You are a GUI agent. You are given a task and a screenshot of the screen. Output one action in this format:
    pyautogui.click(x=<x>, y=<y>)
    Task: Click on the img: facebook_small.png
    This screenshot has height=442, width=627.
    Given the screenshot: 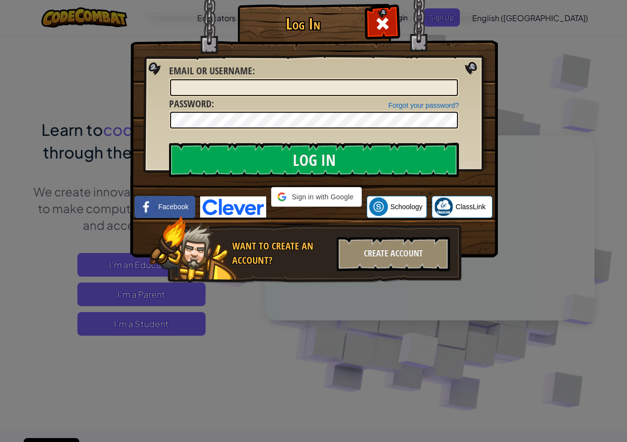 What is the action you would take?
    pyautogui.click(x=146, y=207)
    